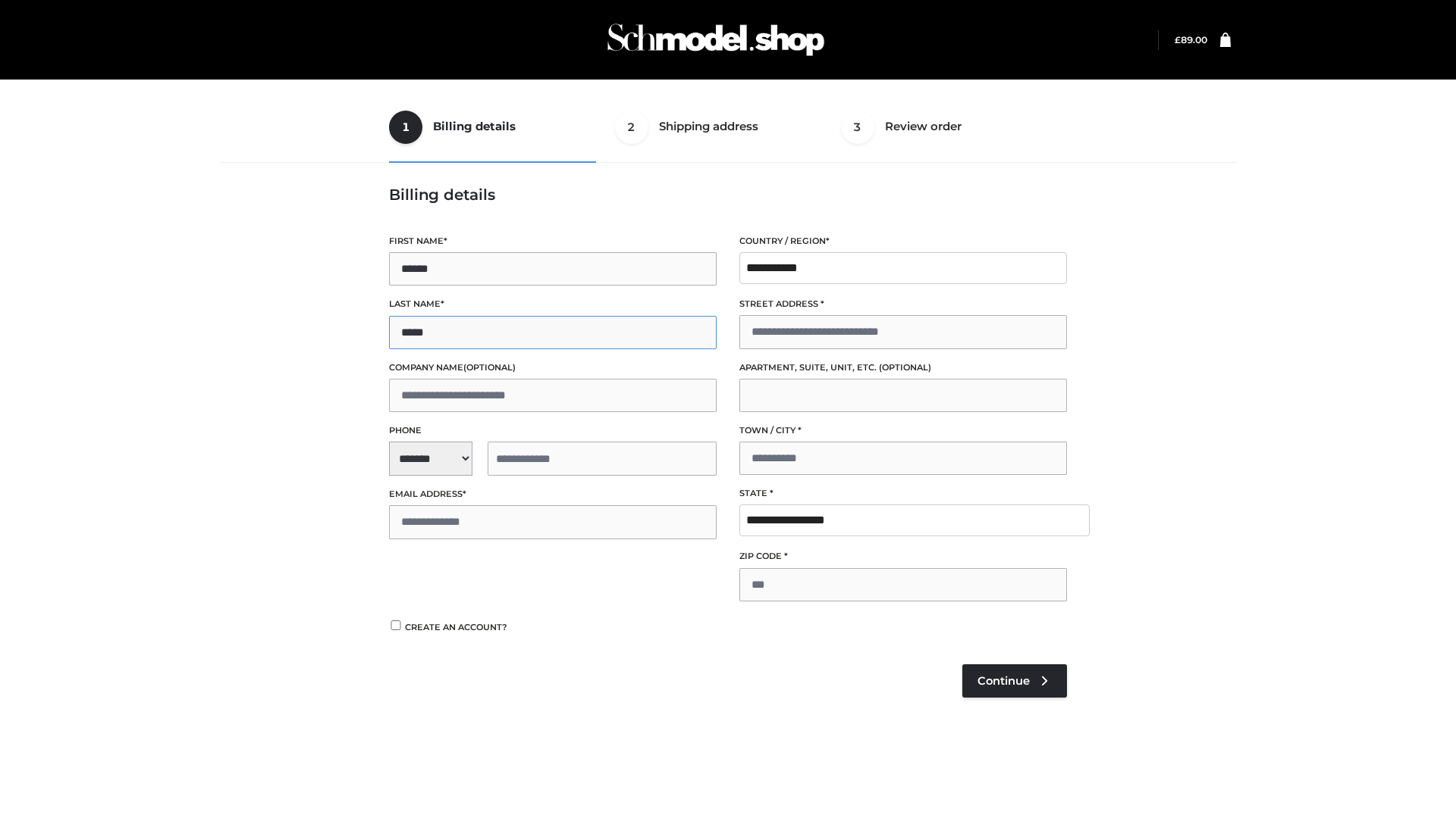 The width and height of the screenshot is (1456, 818). What do you see at coordinates (553, 303) in the screenshot?
I see `label: Last name` at bounding box center [553, 303].